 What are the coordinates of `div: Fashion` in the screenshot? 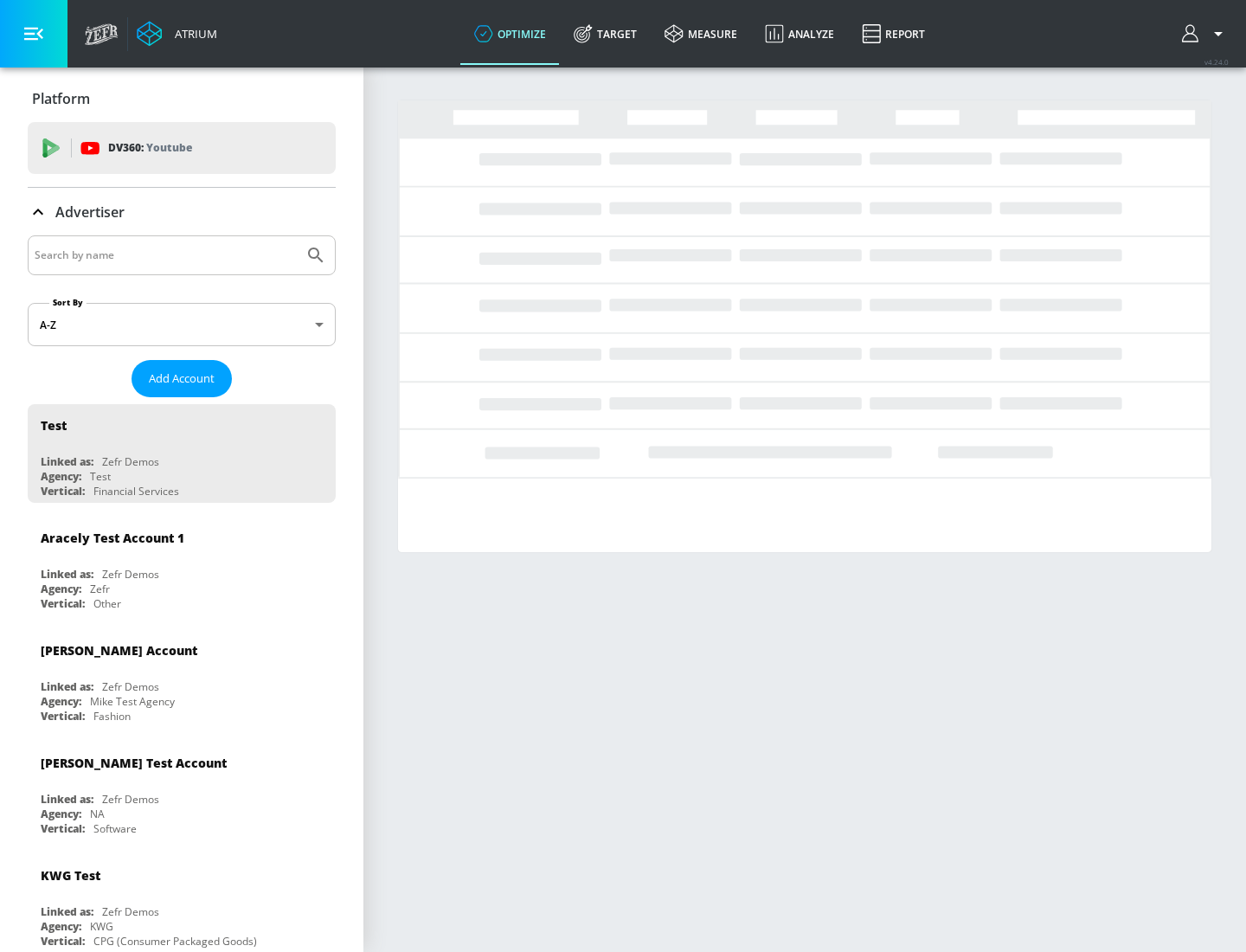 It's located at (111, 715).